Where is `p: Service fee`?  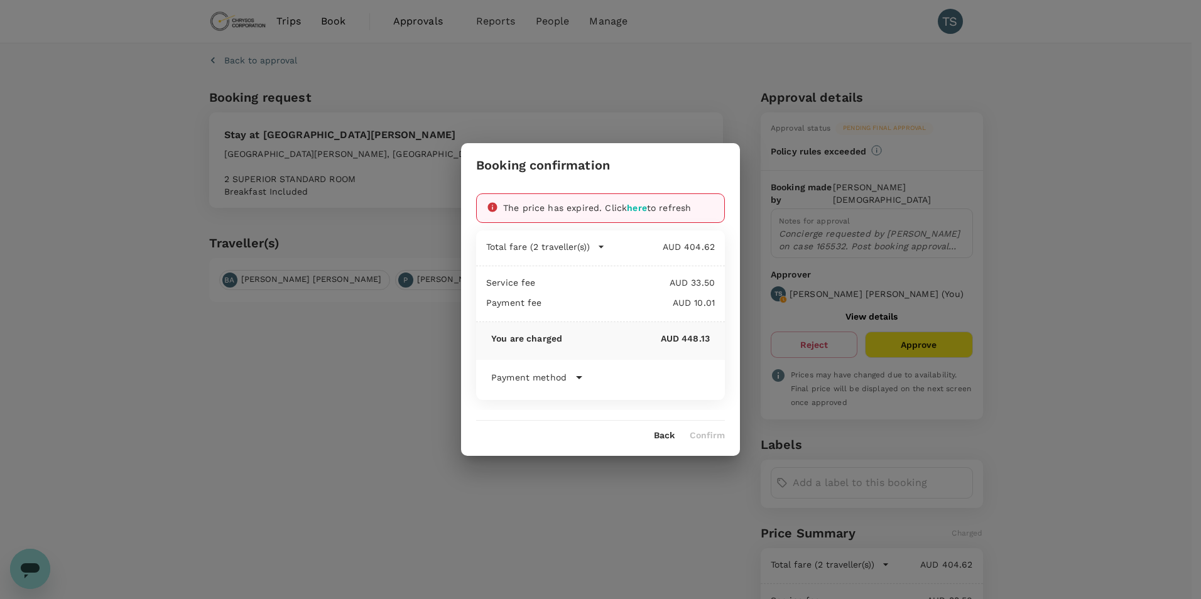 p: Service fee is located at coordinates (511, 283).